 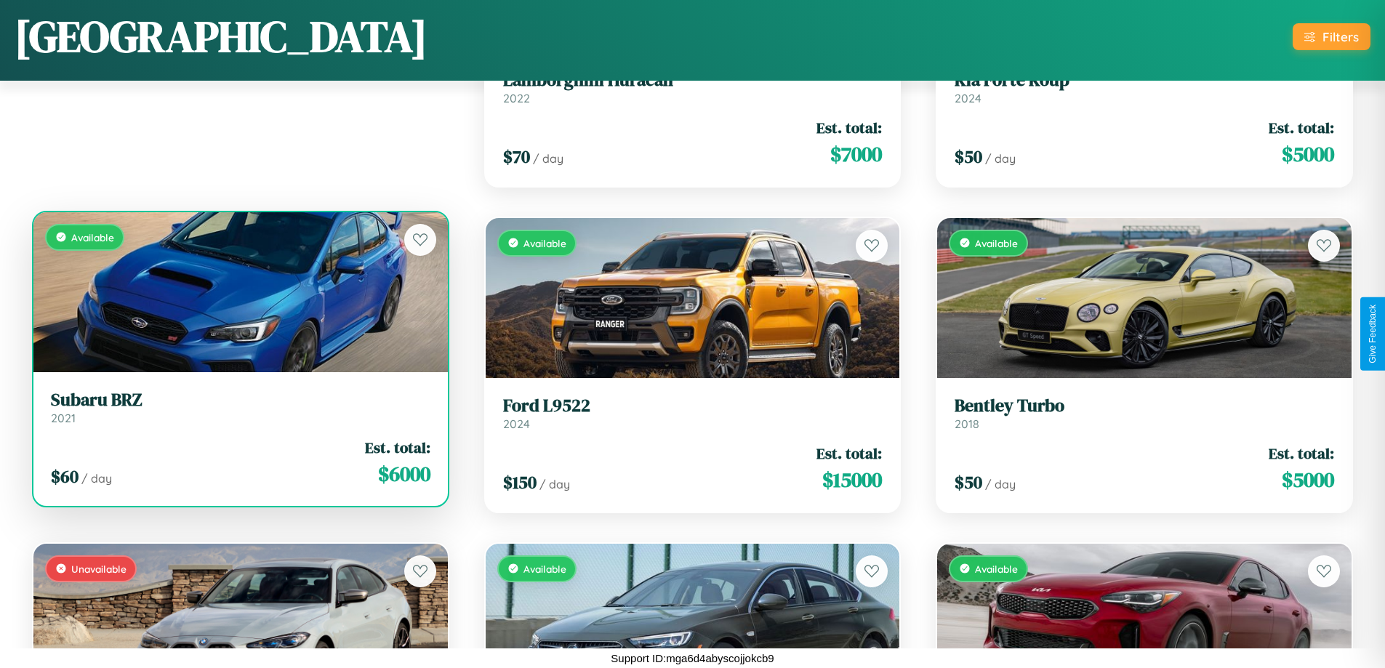 I want to click on h3: Subaru BRZ, so click(x=241, y=400).